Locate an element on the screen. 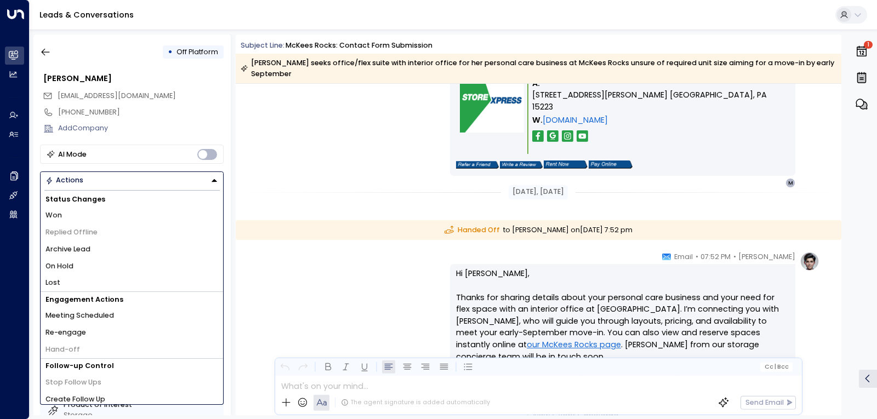  div: Button group with a nested menu is located at coordinates (132, 180).